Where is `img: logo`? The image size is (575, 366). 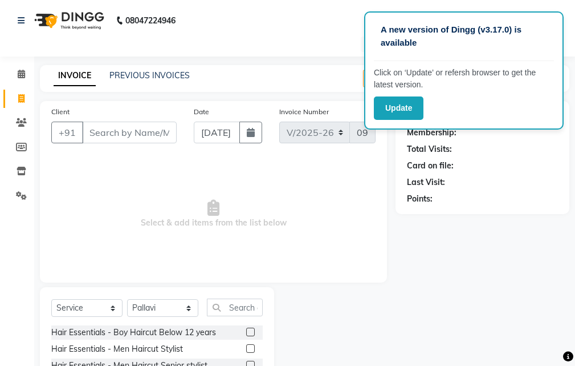
img: logo is located at coordinates (68, 21).